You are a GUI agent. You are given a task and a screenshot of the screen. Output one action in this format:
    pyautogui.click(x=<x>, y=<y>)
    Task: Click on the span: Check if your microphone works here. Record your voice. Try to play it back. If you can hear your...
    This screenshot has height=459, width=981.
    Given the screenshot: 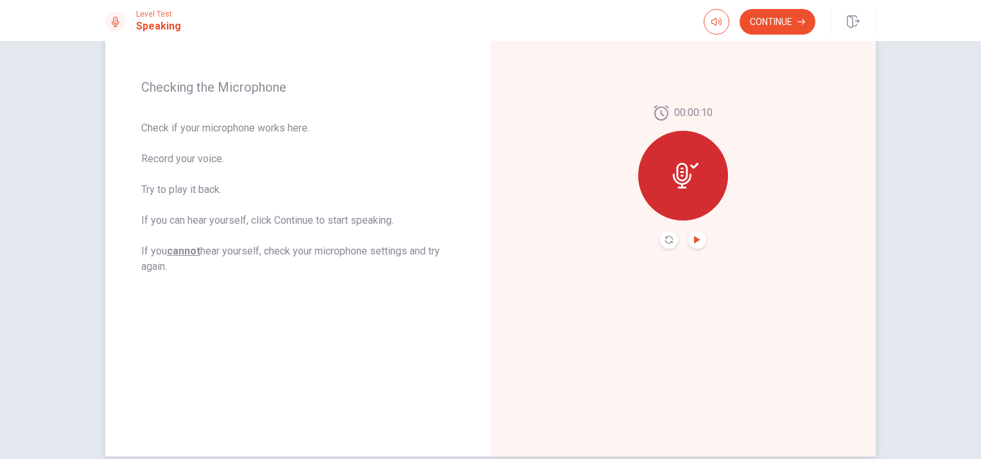 What is the action you would take?
    pyautogui.click(x=298, y=198)
    